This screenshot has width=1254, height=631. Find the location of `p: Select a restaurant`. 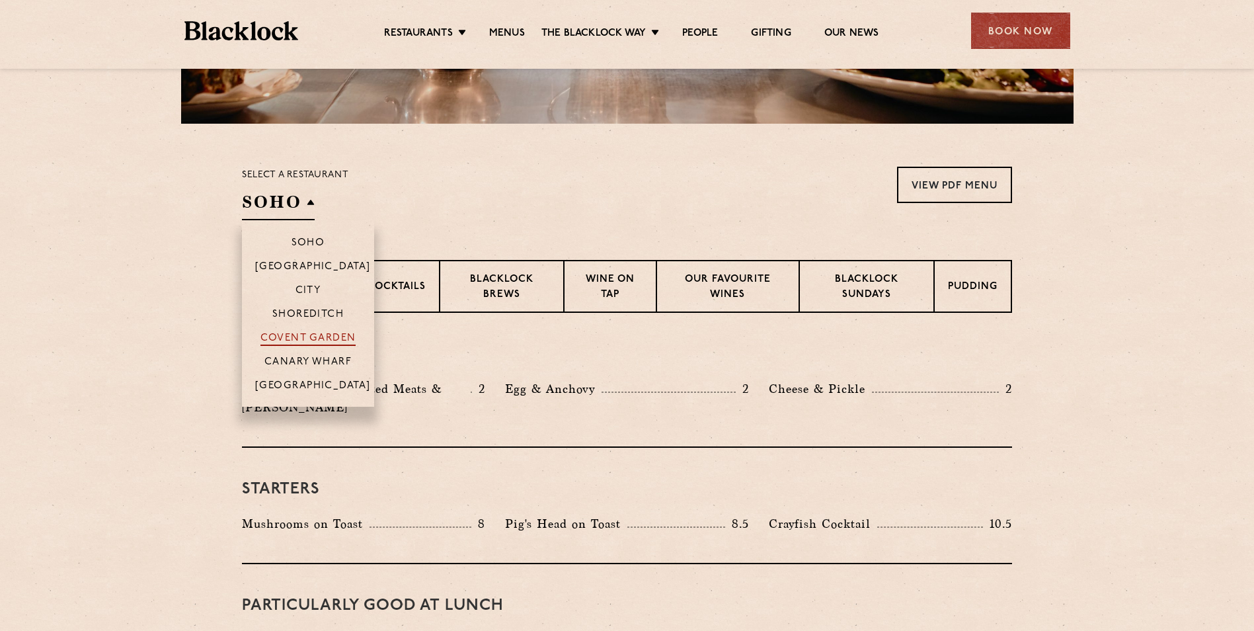

p: Select a restaurant is located at coordinates (295, 175).